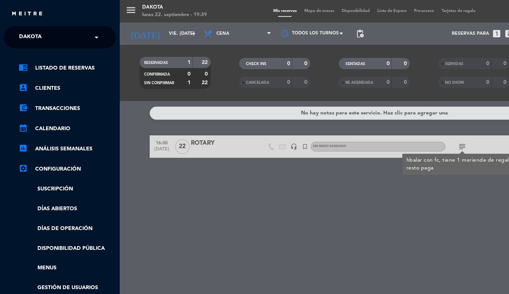  Describe the element at coordinates (67, 288) in the screenshot. I see `a: Gestión de usuarios` at that location.